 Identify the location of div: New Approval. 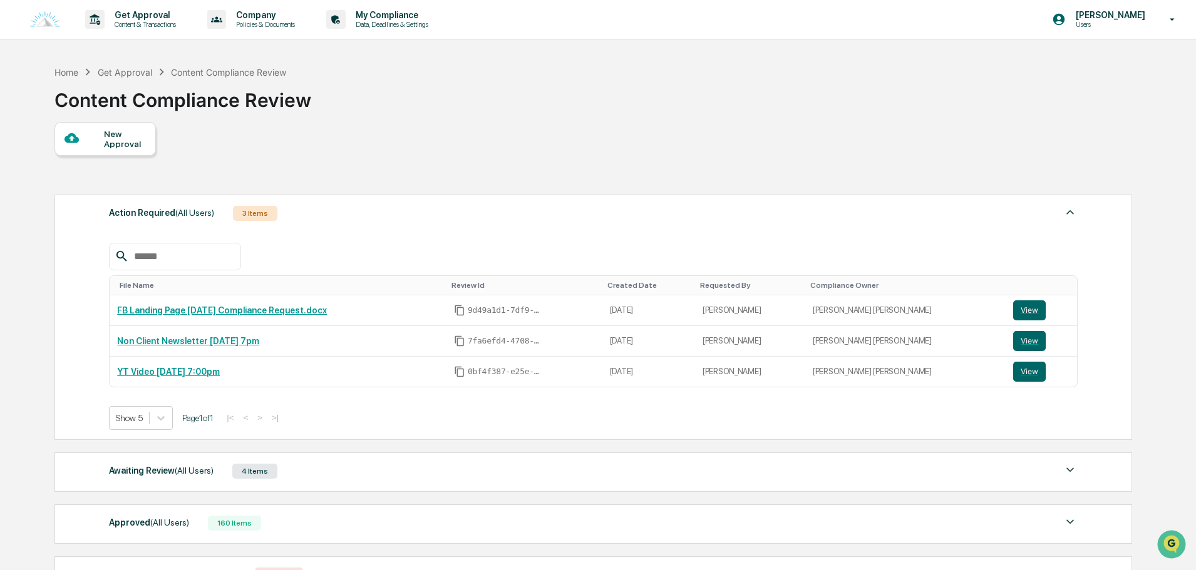
(125, 139).